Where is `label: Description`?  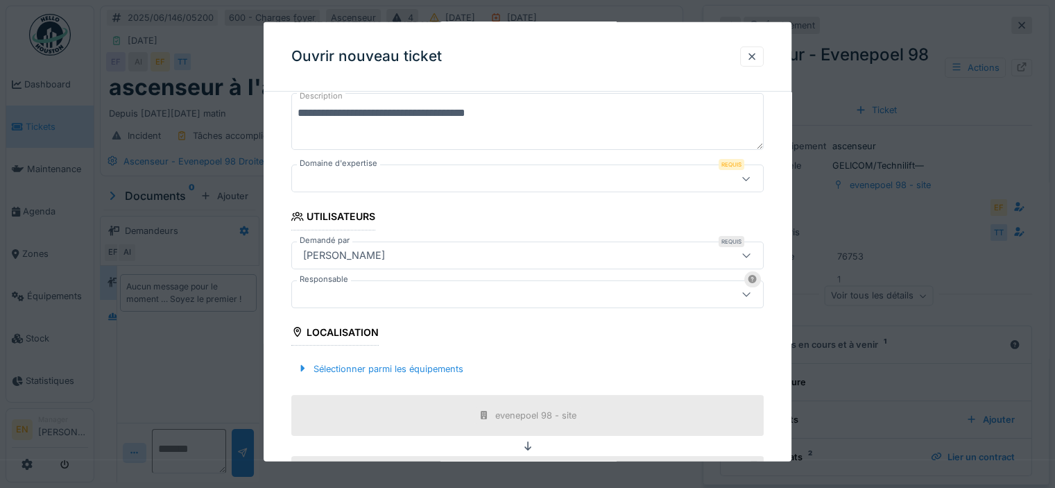
label: Description is located at coordinates (321, 96).